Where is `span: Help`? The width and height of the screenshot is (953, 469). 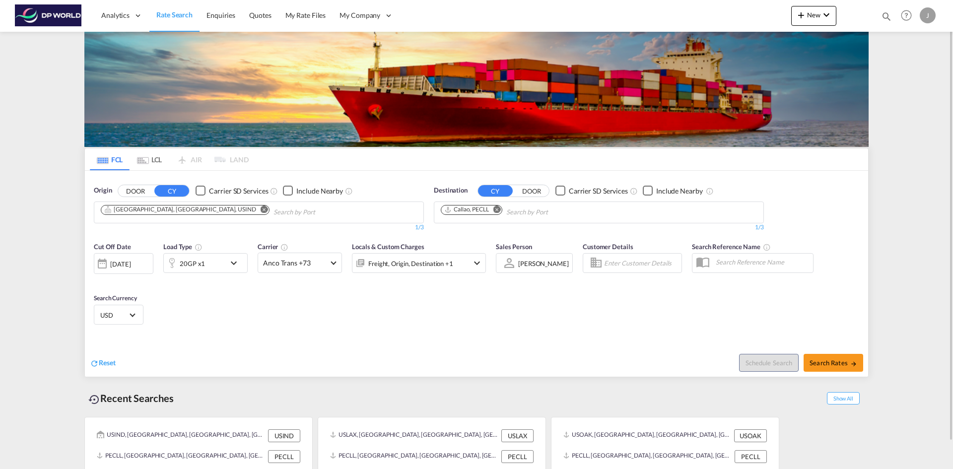 span: Help is located at coordinates (906, 15).